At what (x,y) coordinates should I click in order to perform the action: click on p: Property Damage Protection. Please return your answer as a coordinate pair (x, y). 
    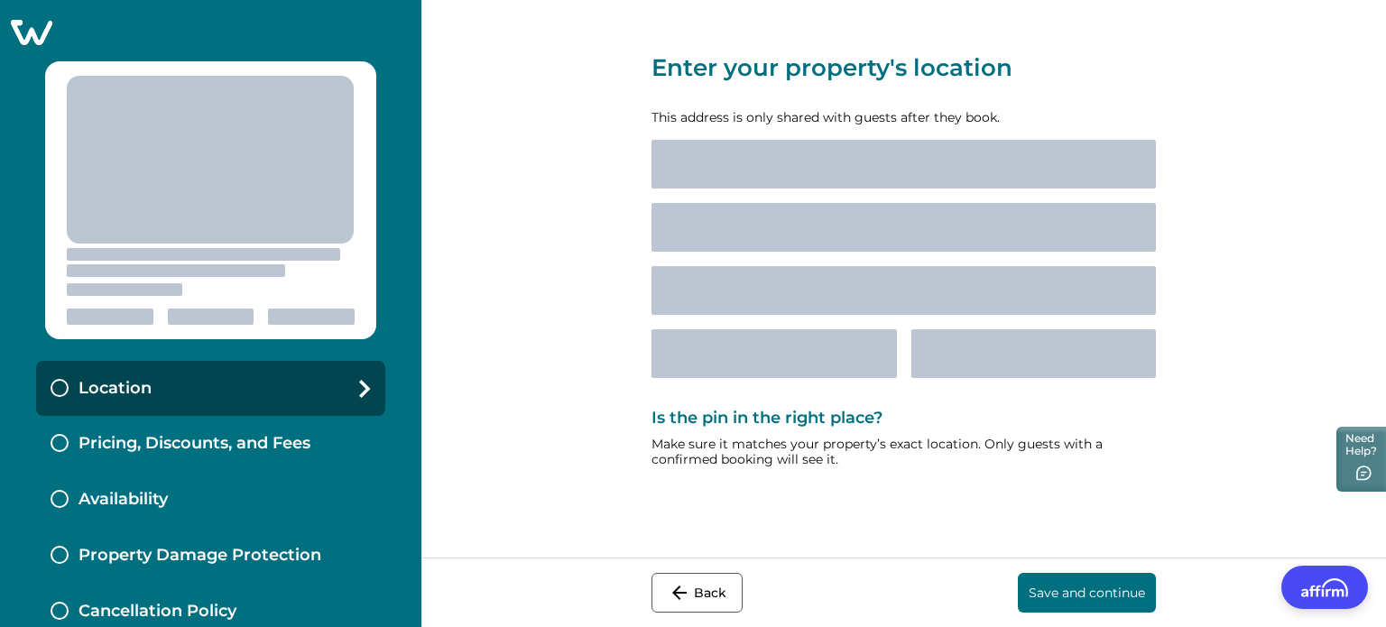
    Looking at the image, I should click on (199, 556).